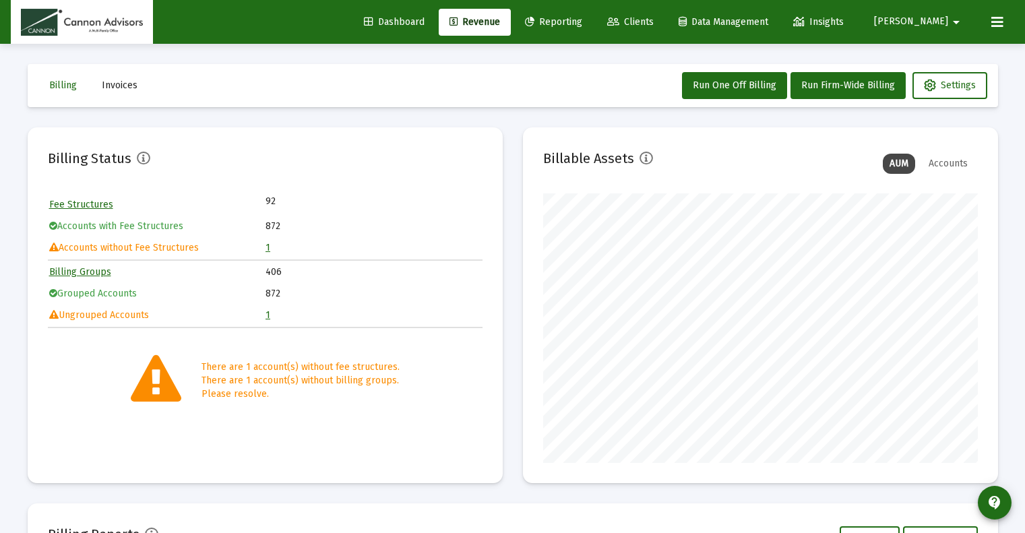  What do you see at coordinates (157, 315) in the screenshot?
I see `td: Ungrouped Accounts` at bounding box center [157, 315].